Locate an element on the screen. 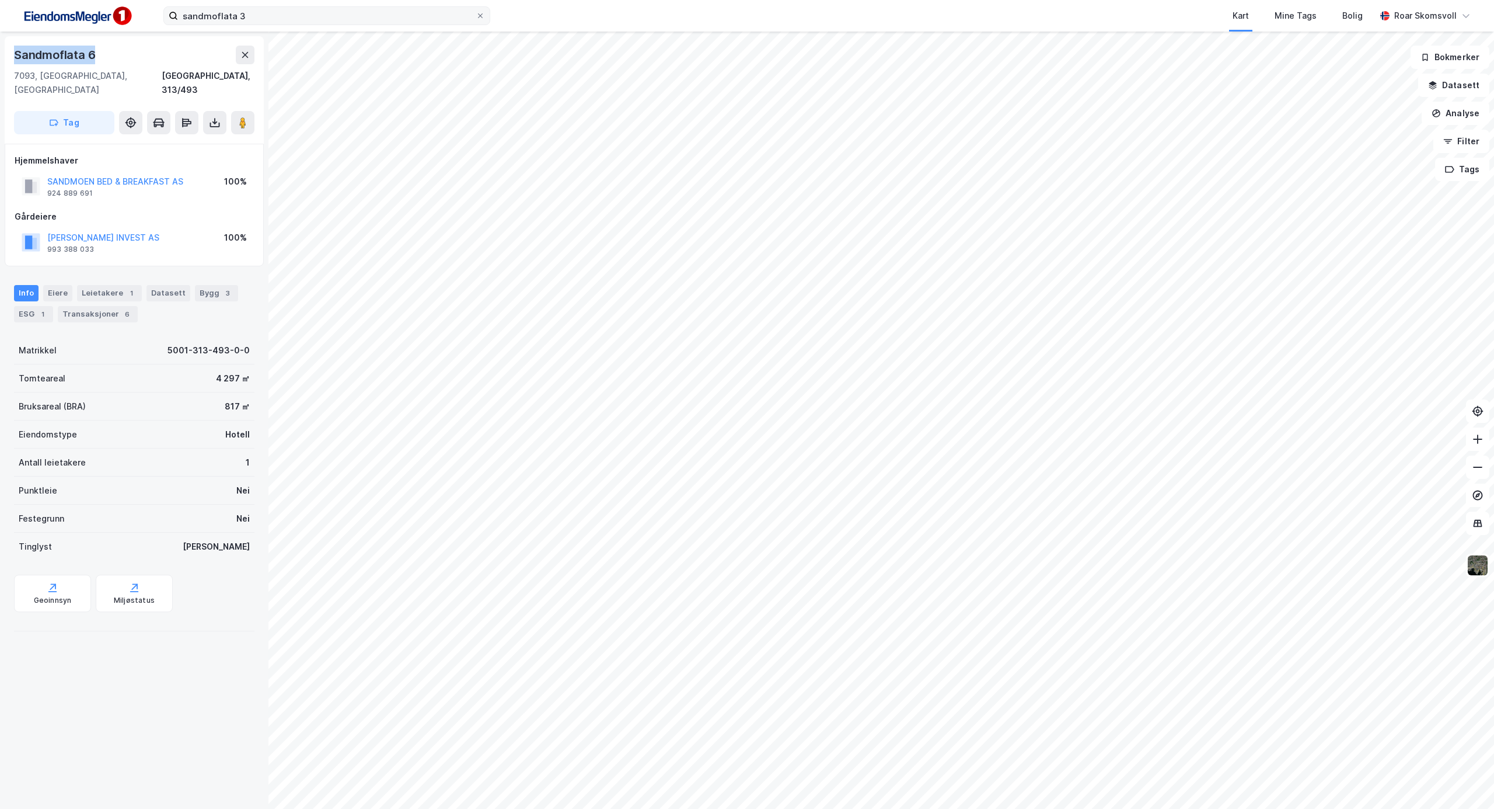  div: Festegrunn is located at coordinates (41, 518).